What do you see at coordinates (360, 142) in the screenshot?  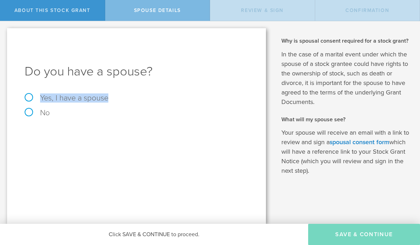 I see `a: spousal consent form` at bounding box center [360, 142].